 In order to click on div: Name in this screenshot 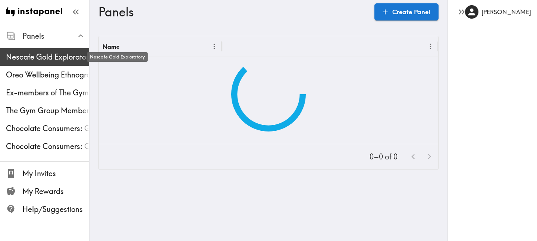, I will do `click(111, 47)`.